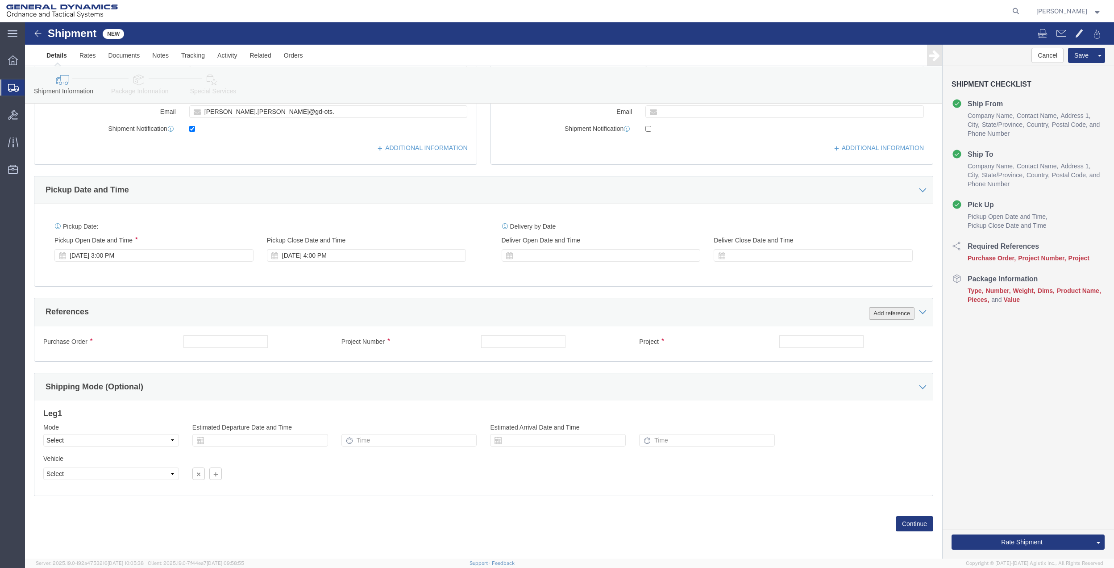 This screenshot has height=568, width=1114. I want to click on a: Support, so click(481, 563).